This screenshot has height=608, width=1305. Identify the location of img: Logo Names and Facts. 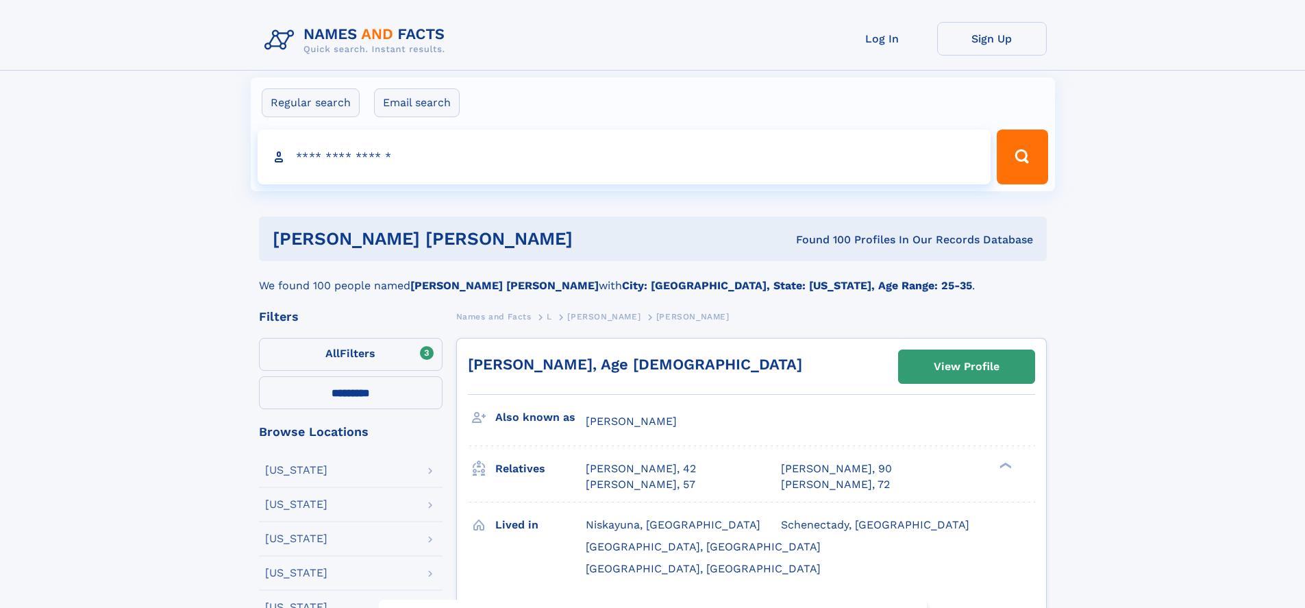
(358, 40).